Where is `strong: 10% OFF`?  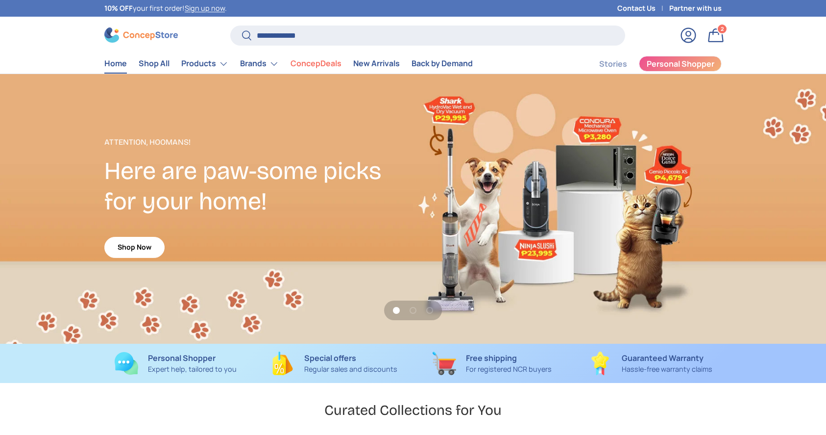 strong: 10% OFF is located at coordinates (119, 8).